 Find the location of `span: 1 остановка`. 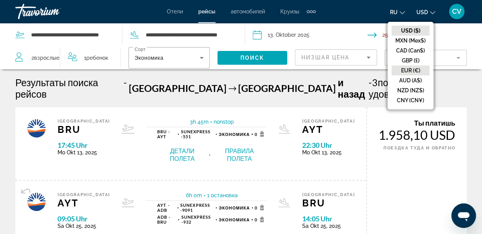

span: 1 остановка is located at coordinates (222, 195).